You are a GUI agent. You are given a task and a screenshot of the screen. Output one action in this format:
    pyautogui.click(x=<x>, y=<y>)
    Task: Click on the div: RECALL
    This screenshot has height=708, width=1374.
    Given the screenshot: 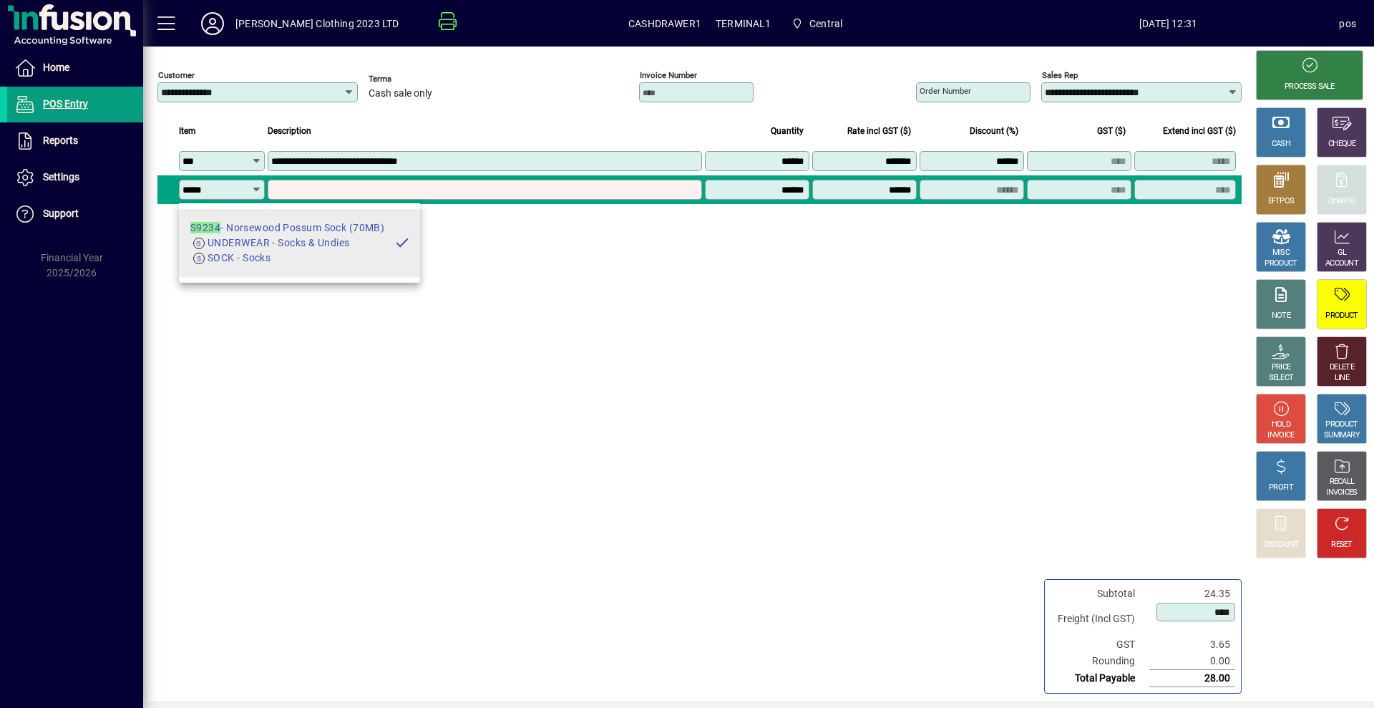 What is the action you would take?
    pyautogui.click(x=1342, y=482)
    